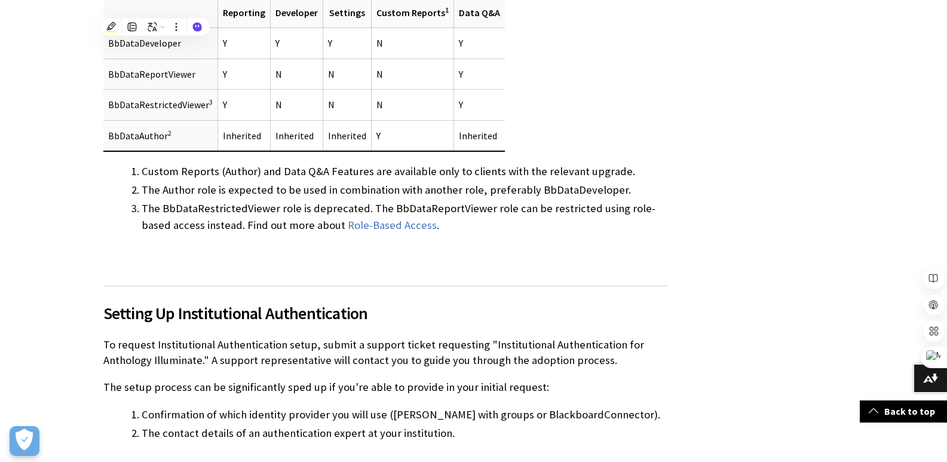 The height and width of the screenshot is (462, 947). I want to click on span: Setting Up Institutional Authentication, so click(385, 313).